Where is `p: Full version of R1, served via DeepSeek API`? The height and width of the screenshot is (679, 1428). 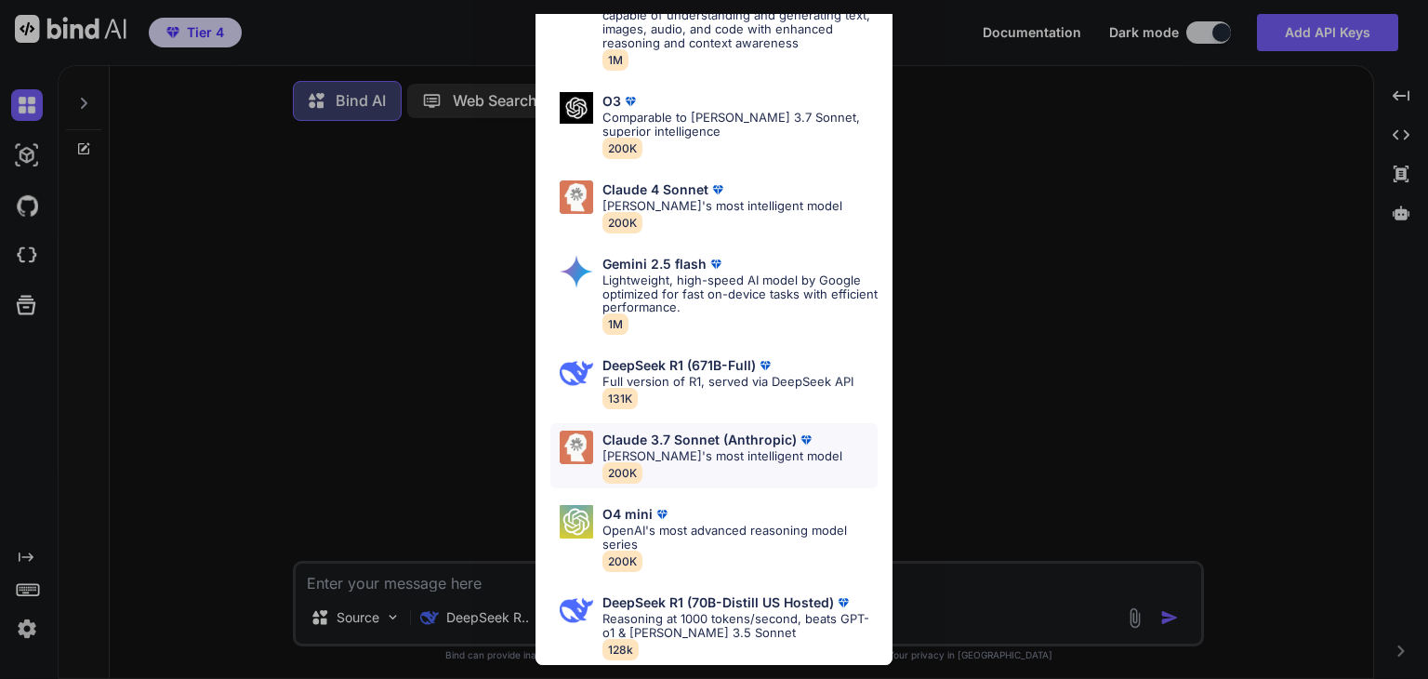
p: Full version of R1, served via DeepSeek API is located at coordinates (728, 381).